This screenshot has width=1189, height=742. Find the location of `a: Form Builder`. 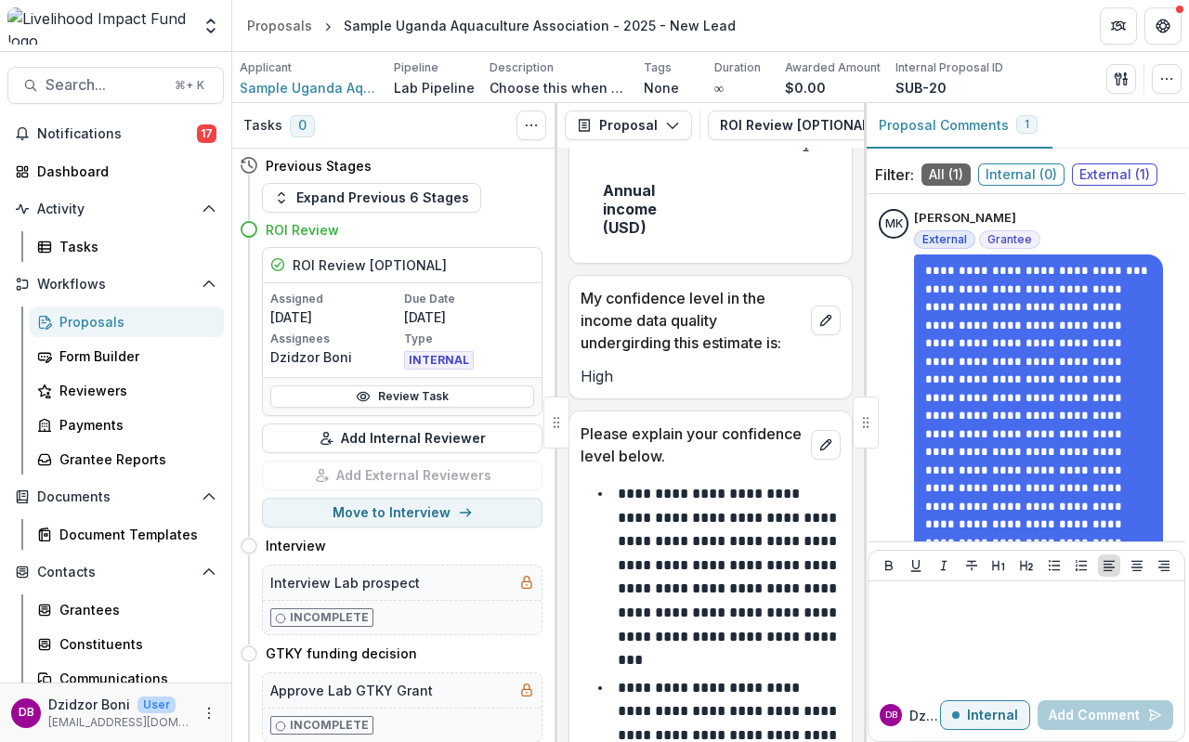

a: Form Builder is located at coordinates (126, 356).